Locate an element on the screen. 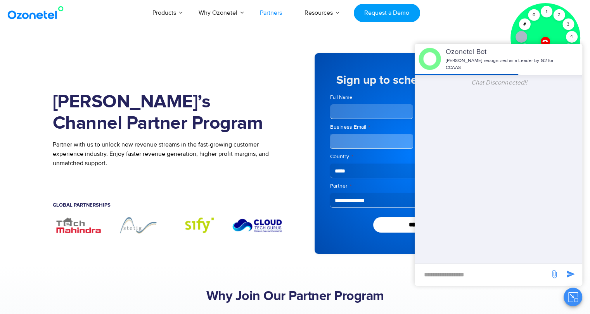 Image resolution: width=590 pixels, height=314 pixels. img: header is located at coordinates (430, 59).